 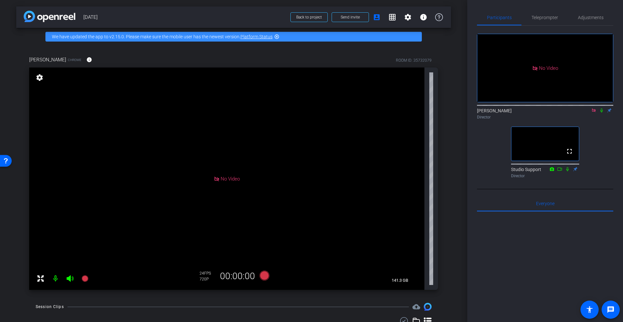 I want to click on mat-icon: cloud_upload, so click(x=416, y=307).